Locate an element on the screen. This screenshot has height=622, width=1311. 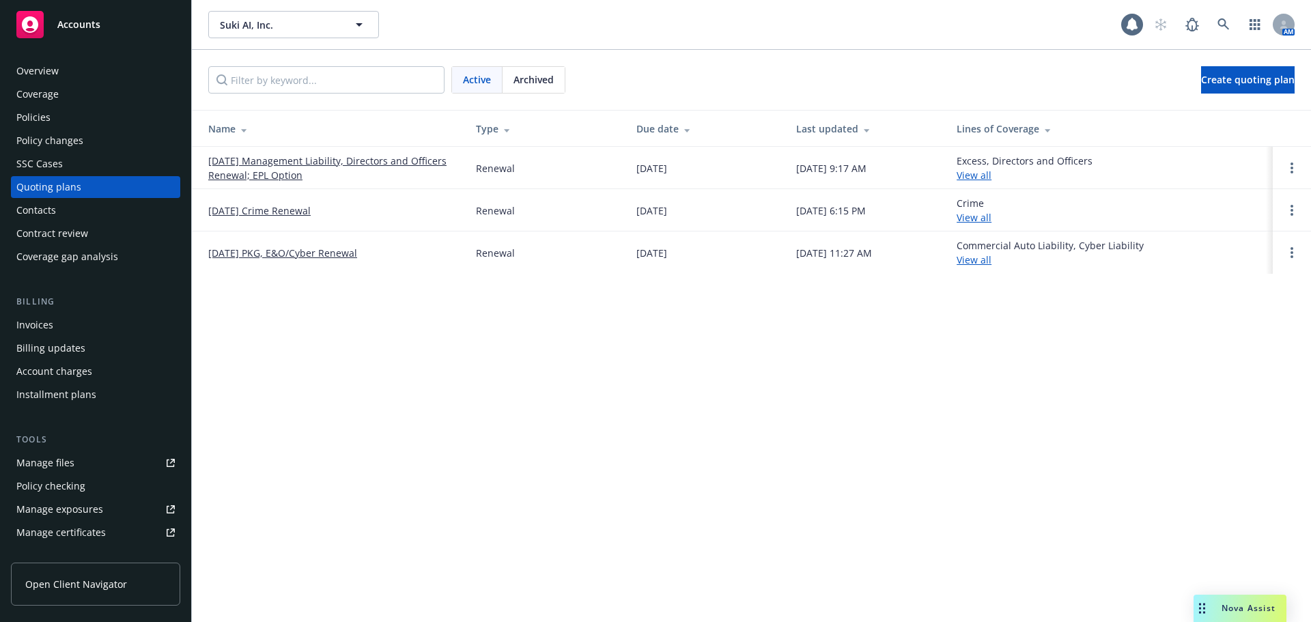
a: Search is located at coordinates (1224, 25).